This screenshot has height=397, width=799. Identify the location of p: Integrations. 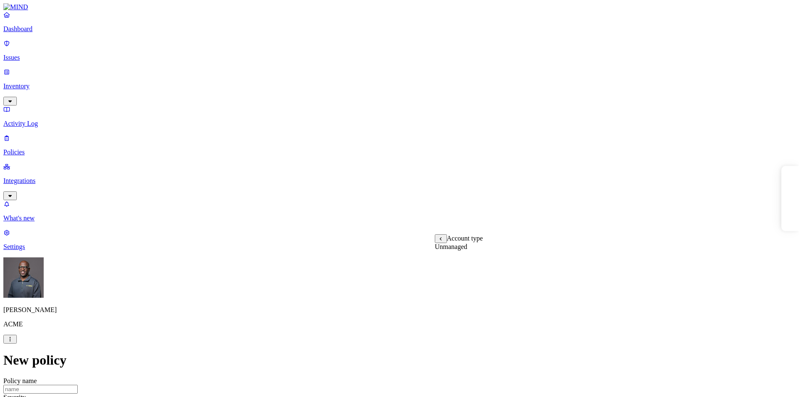
(400, 181).